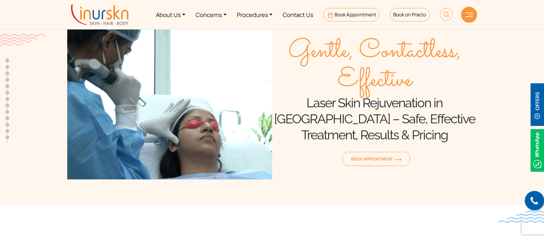 The width and height of the screenshot is (544, 239). What do you see at coordinates (100, 15) in the screenshot?
I see `img: inurskn-logo` at bounding box center [100, 15].